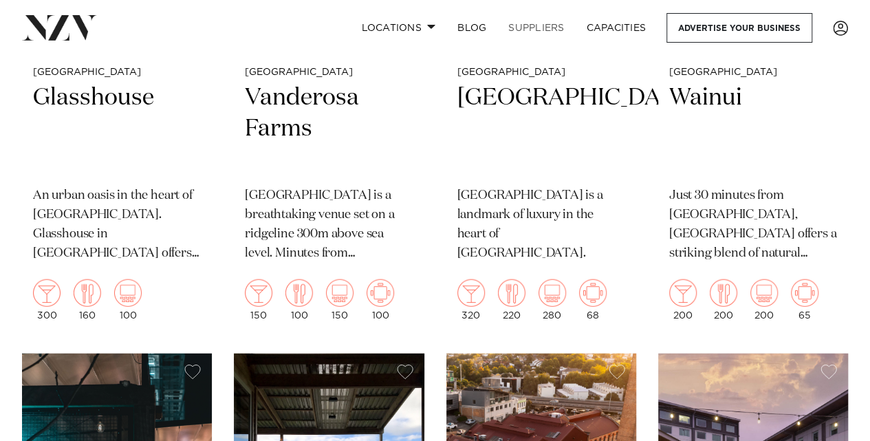  I want to click on h2: Glasshouse, so click(117, 129).